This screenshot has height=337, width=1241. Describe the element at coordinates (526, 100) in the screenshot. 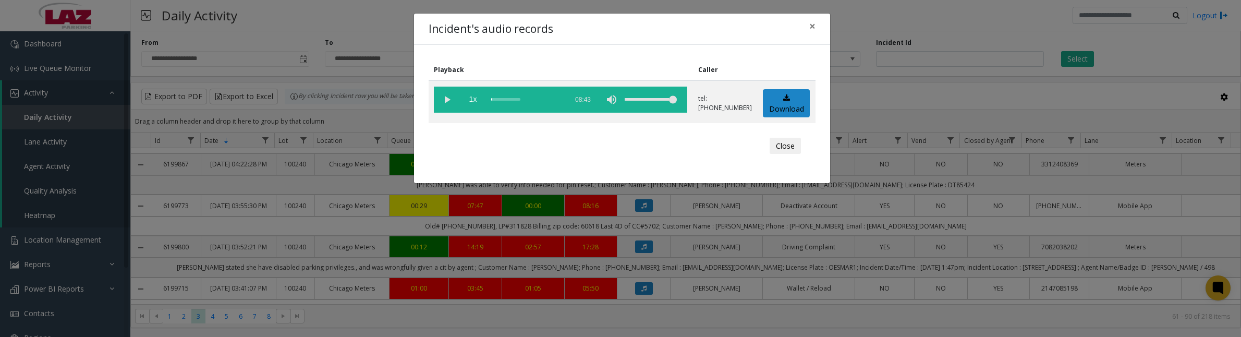

I see `div: scrub bar` at that location.